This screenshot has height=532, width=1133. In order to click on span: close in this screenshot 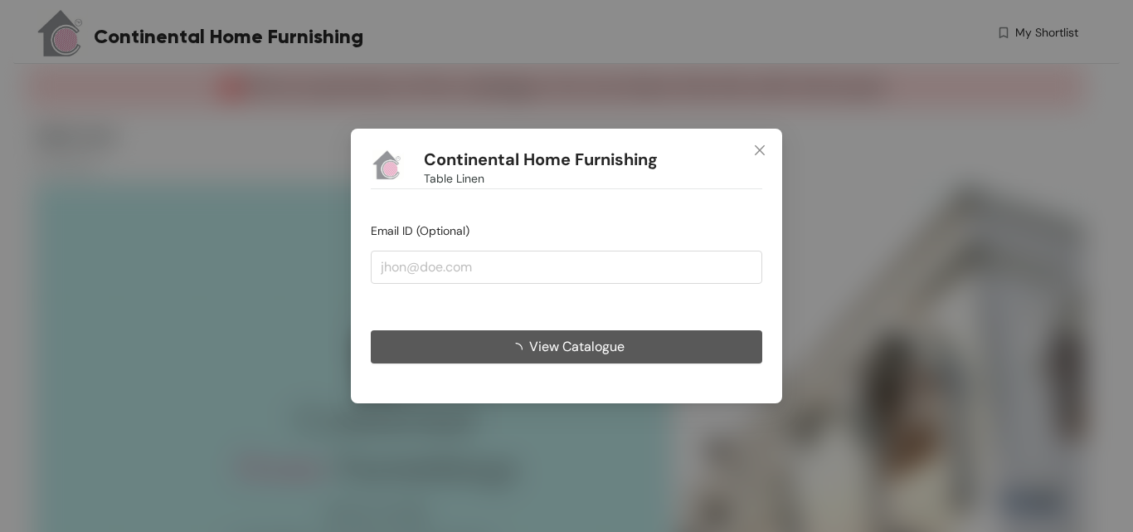, I will do `click(760, 150)`.